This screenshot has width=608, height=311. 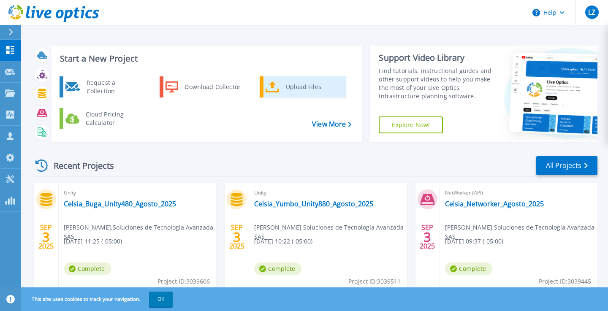 I want to click on div: Find tutorials, instructional guides and other support videos to help you make the most of your L..., so click(x=435, y=84).